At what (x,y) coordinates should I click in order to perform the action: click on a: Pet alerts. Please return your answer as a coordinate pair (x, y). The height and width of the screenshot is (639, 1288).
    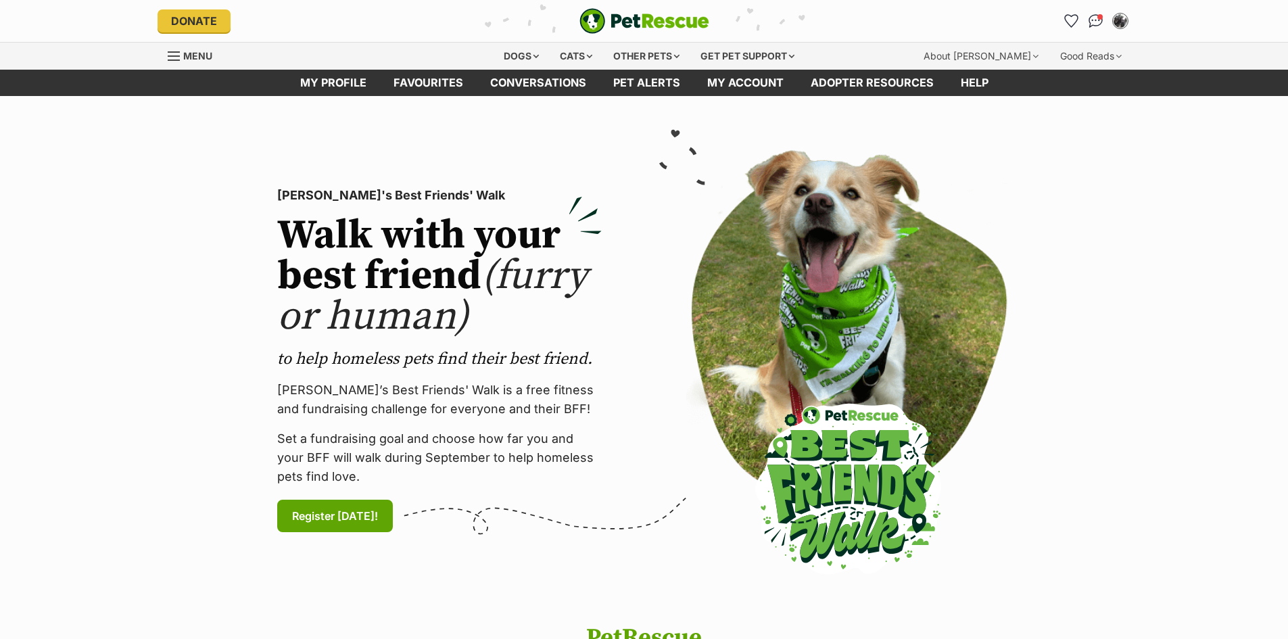
    Looking at the image, I should click on (646, 82).